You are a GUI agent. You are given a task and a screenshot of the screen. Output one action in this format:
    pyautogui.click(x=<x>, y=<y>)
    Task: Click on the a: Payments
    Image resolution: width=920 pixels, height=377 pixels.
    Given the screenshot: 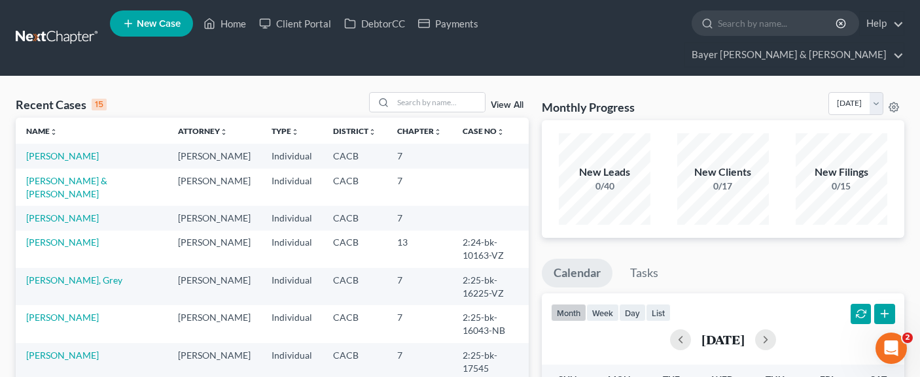 What is the action you would take?
    pyautogui.click(x=448, y=24)
    